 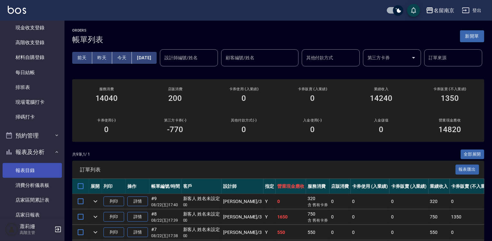 I want to click on a: 消費分析儀表板, so click(x=32, y=185).